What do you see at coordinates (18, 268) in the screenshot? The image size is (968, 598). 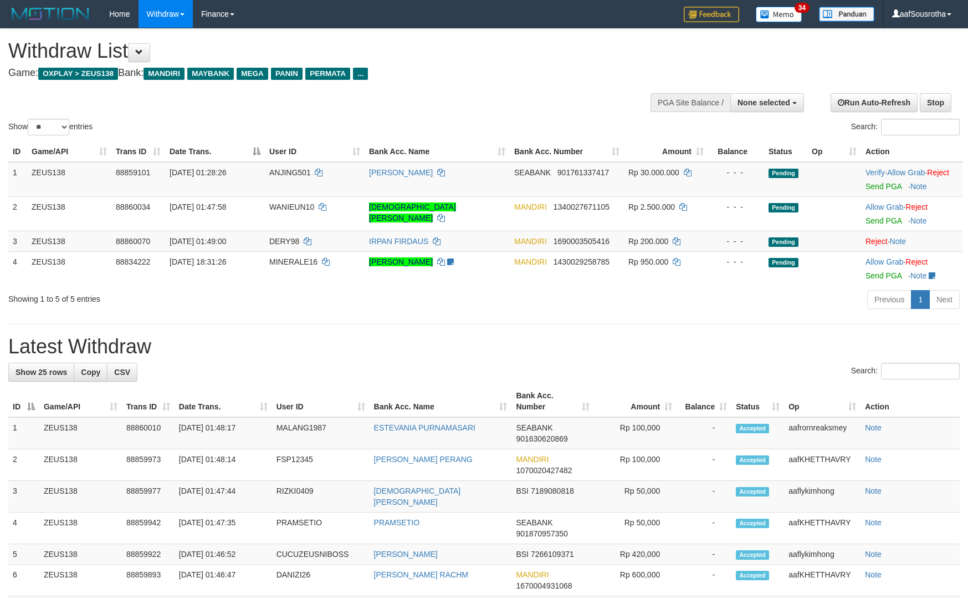 I see `td: 4` at bounding box center [18, 268].